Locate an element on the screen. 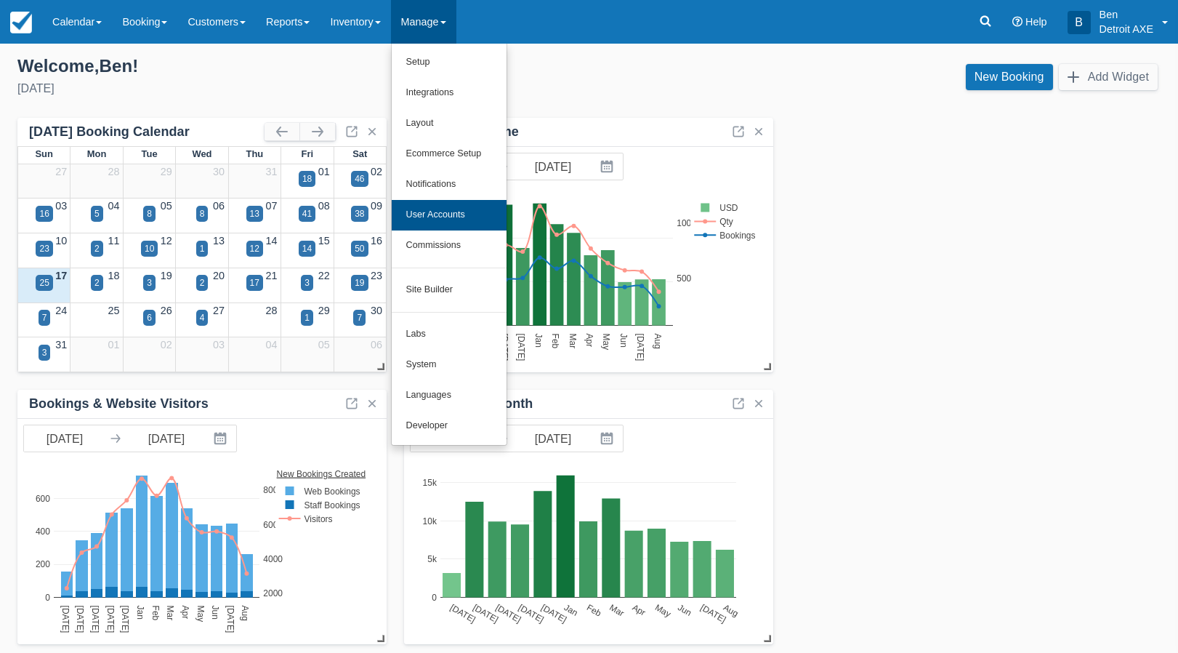 The width and height of the screenshot is (1178, 653). div: 23 is located at coordinates (44, 249).